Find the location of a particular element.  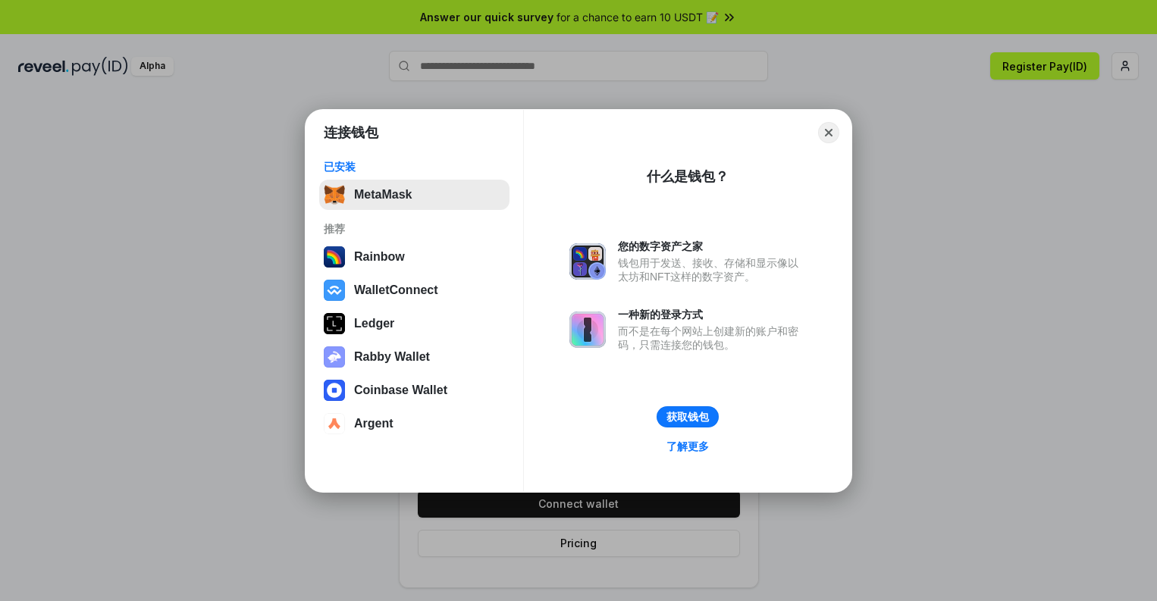

div: 钱包用于发送、接收、存储和显示像以太坊和NFT这样的数字资产。 is located at coordinates (712, 270).